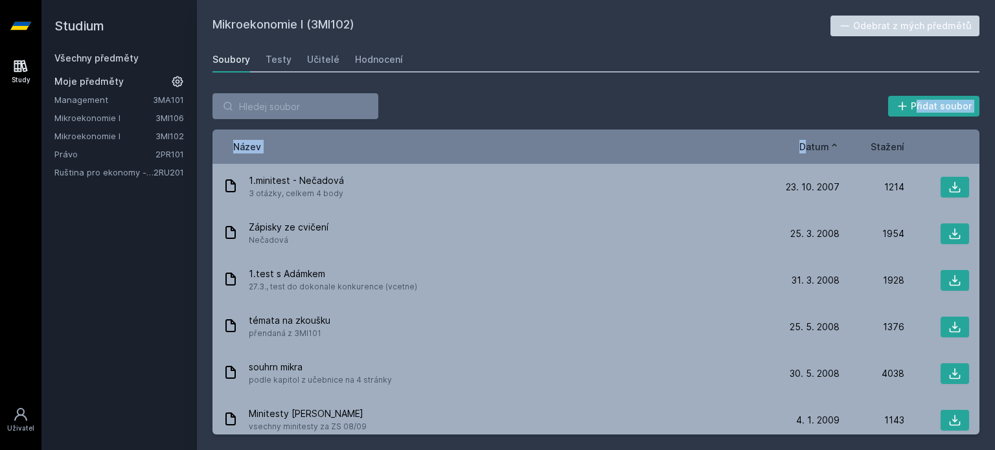 The height and width of the screenshot is (450, 995). Describe the element at coordinates (872, 281) in the screenshot. I see `div: 1928` at that location.